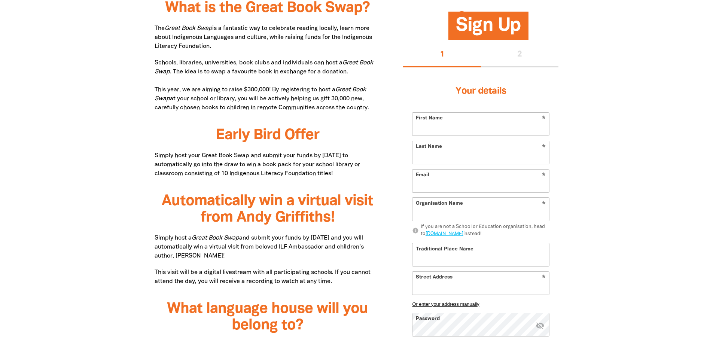  Describe the element at coordinates (267, 209) in the screenshot. I see `span: Automatically win a virtual visit from Andy Griffiths!` at that location.